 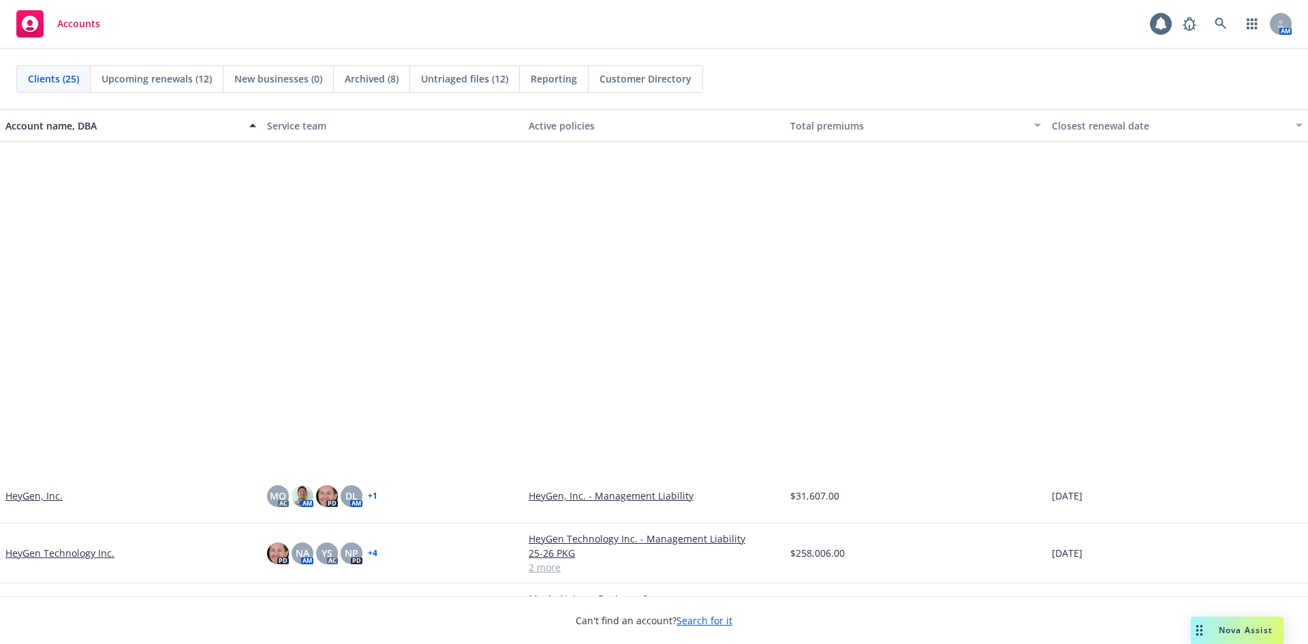 What do you see at coordinates (392, 125) in the screenshot?
I see `div: Service team` at bounding box center [392, 125].